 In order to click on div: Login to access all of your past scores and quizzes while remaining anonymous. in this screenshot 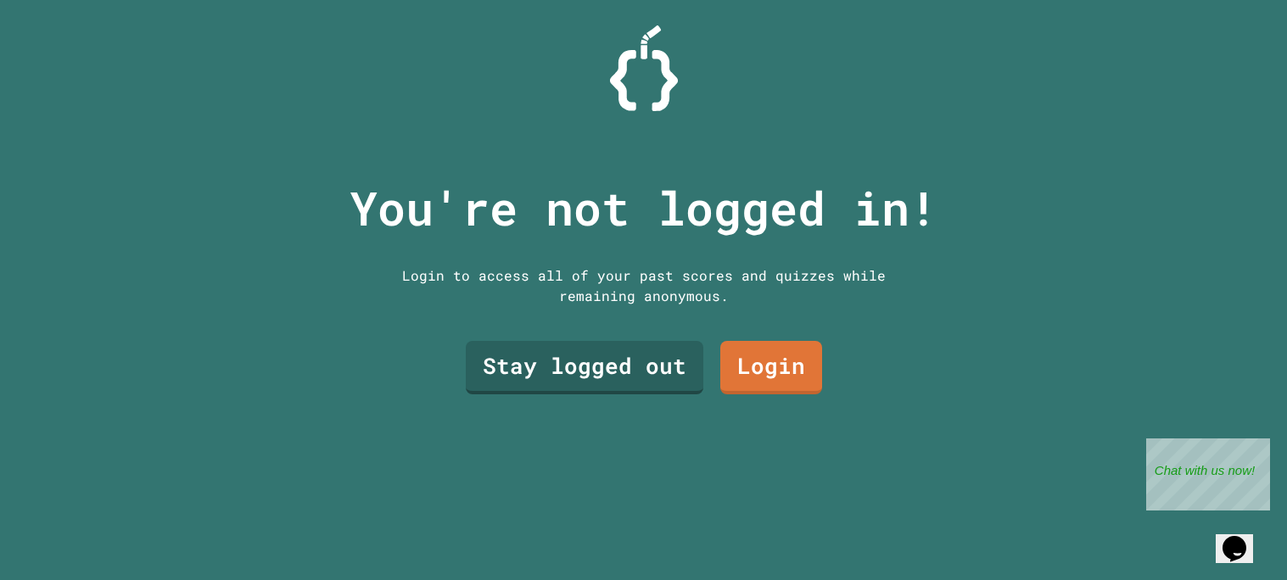, I will do `click(644, 286)`.